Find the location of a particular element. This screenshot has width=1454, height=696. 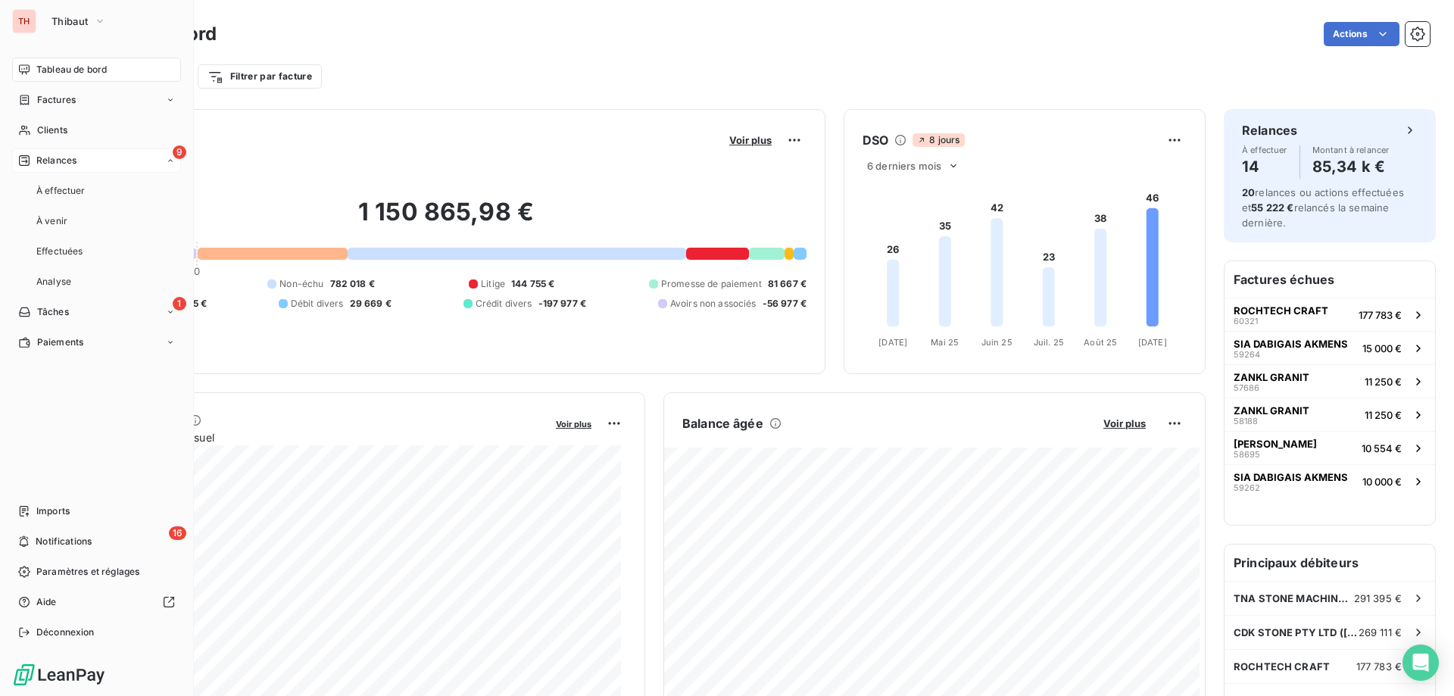

img: Logo LeanPay is located at coordinates (59, 675).